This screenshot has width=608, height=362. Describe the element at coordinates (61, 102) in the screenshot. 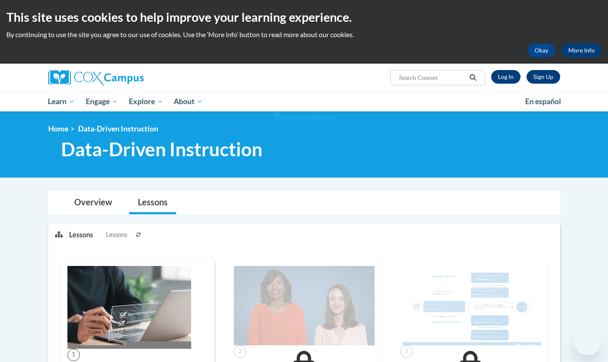

I see `span: Learn` at that location.